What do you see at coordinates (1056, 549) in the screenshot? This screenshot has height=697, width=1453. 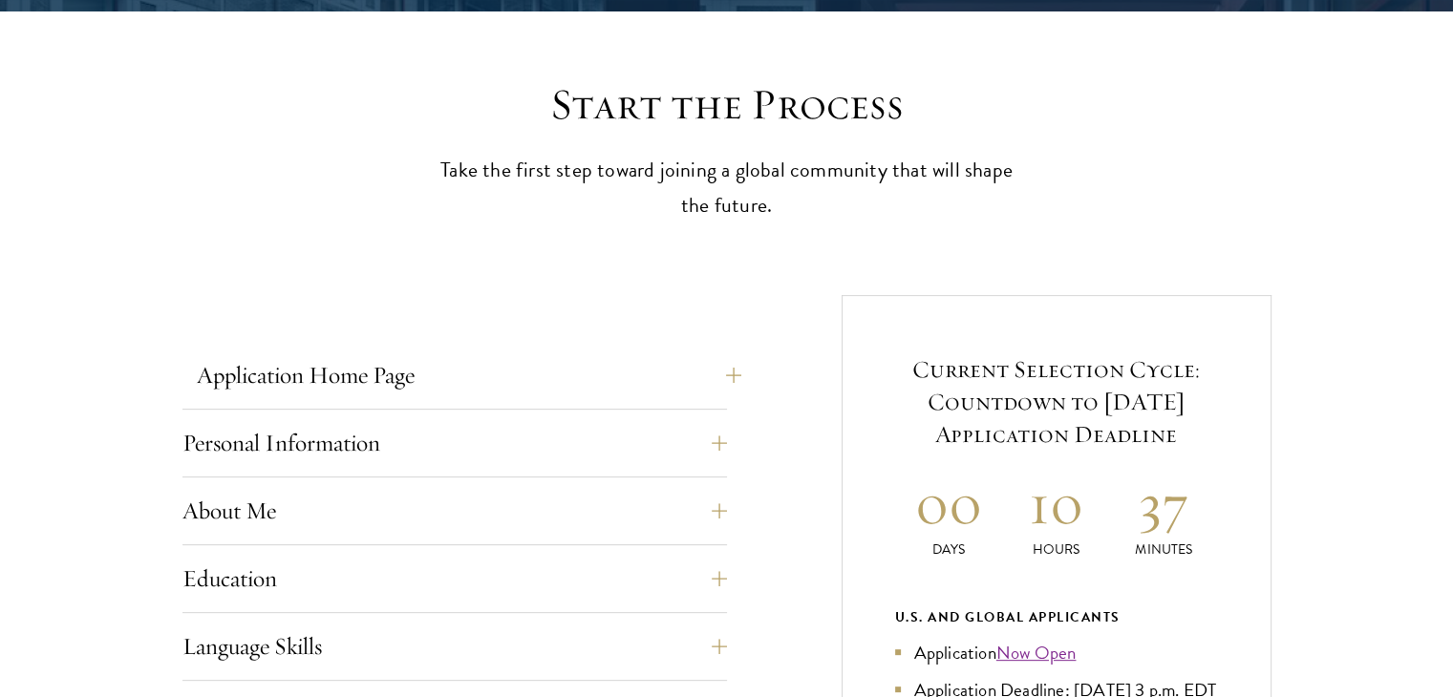 I see `p: Hours` at bounding box center [1056, 549].